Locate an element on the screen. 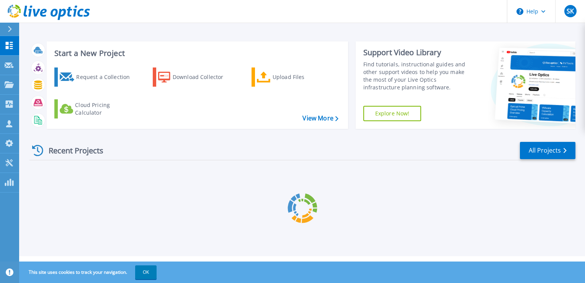 This screenshot has width=585, height=283. a: Cloud Pricing Calculator is located at coordinates (97, 109).